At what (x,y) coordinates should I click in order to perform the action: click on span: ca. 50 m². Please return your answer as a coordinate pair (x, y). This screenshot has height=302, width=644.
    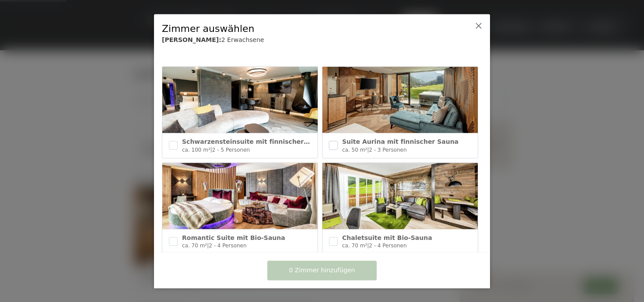
    Looking at the image, I should click on (354, 150).